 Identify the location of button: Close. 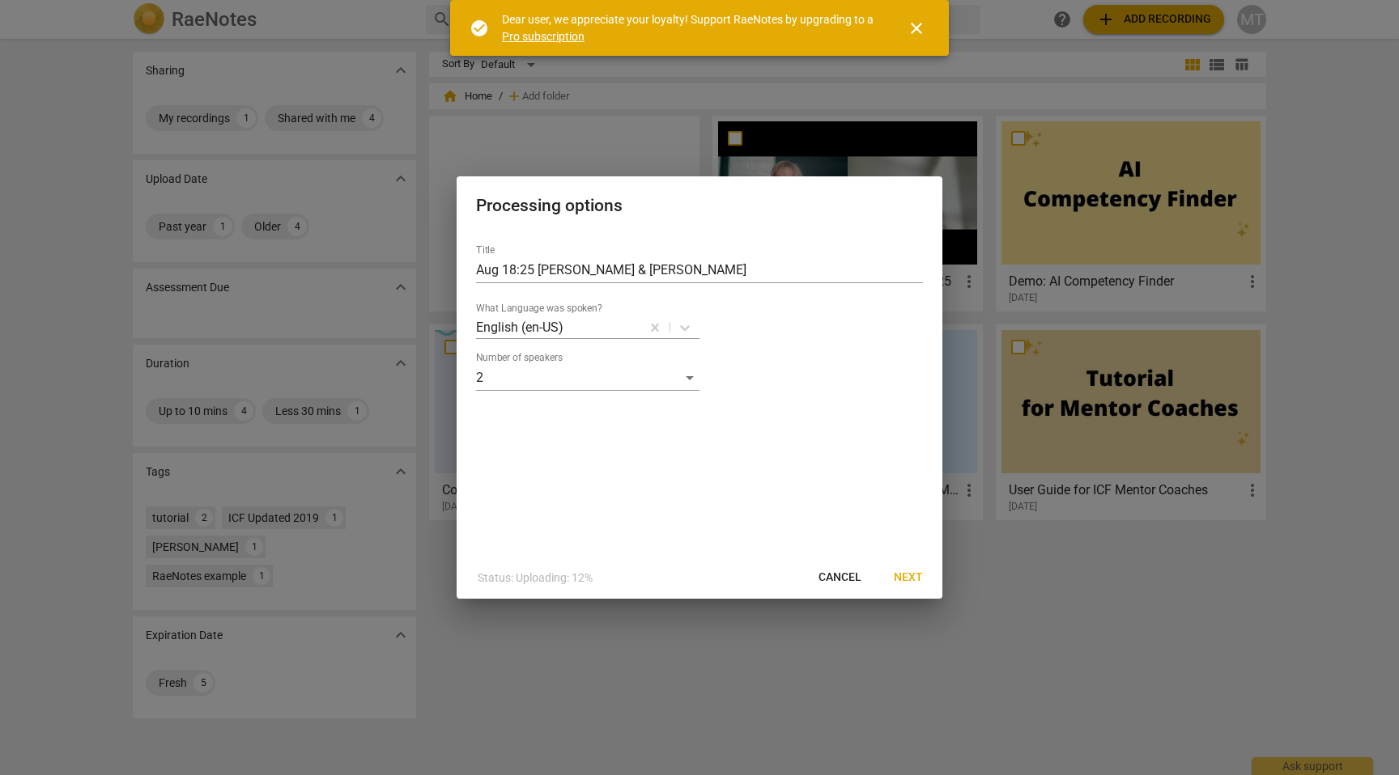
(916, 28).